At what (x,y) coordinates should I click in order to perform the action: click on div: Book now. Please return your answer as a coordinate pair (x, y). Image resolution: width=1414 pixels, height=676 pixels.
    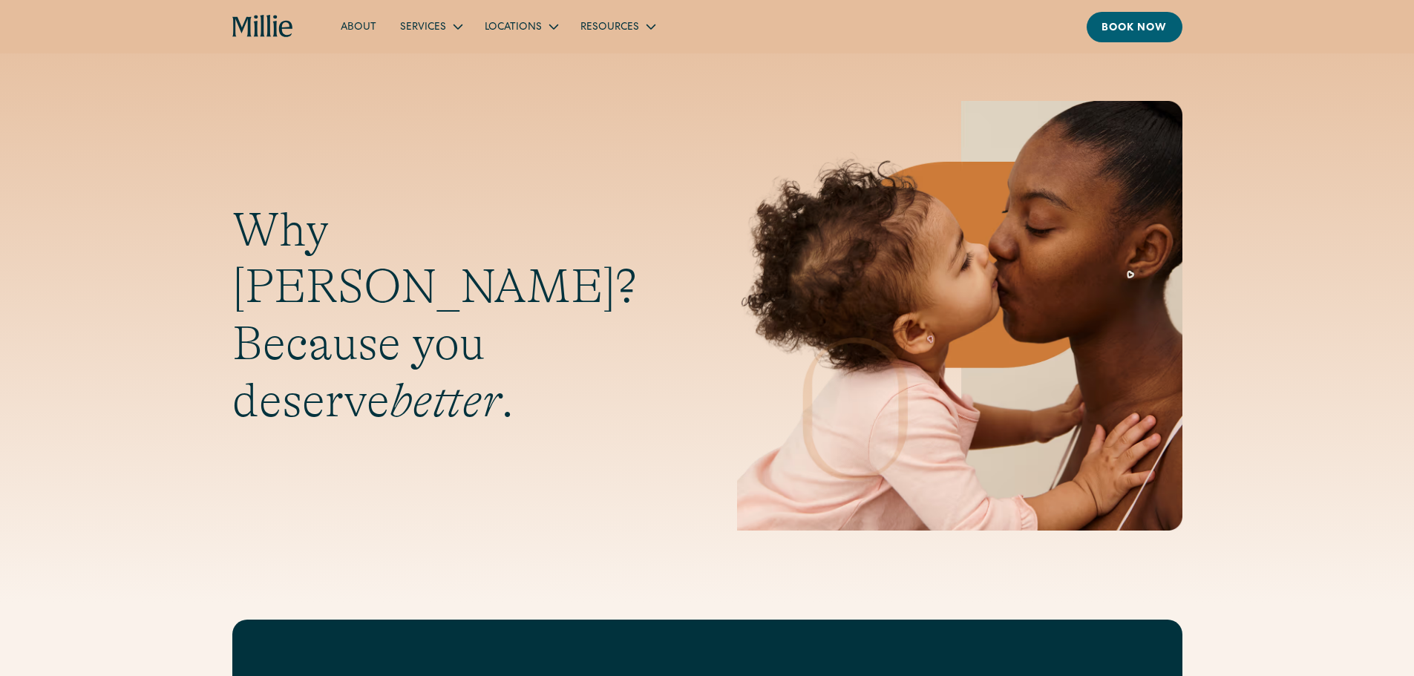
    Looking at the image, I should click on (1134, 28).